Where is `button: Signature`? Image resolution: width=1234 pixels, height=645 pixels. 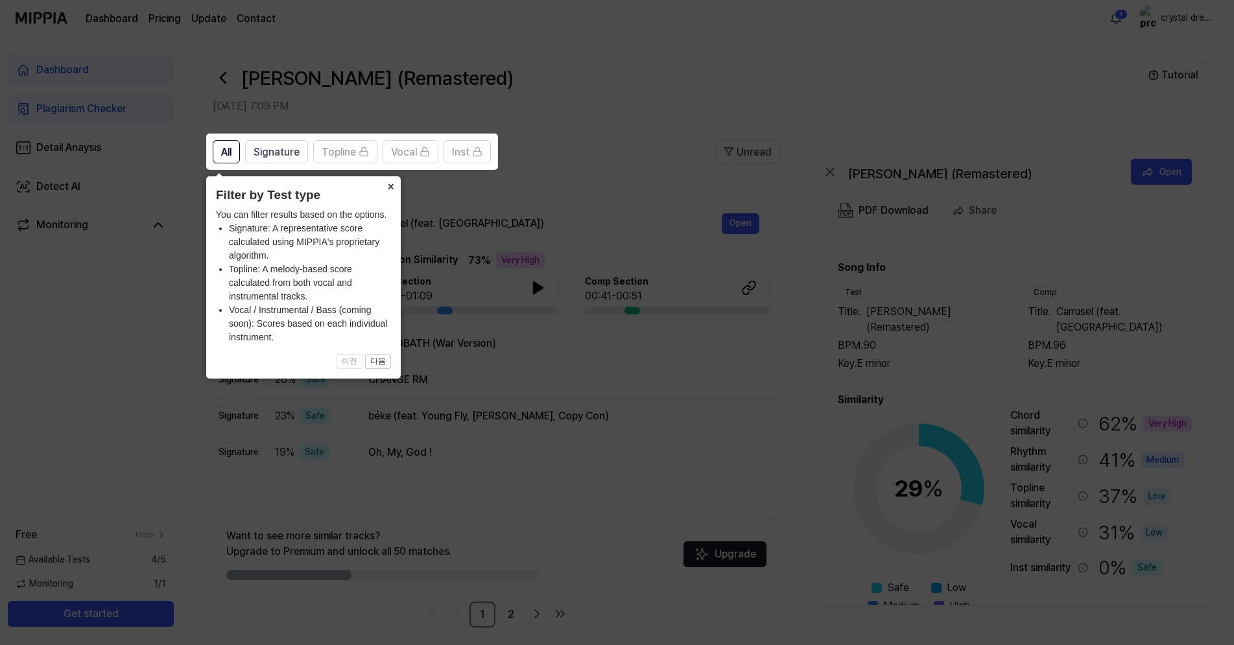
button: Signature is located at coordinates (276, 152).